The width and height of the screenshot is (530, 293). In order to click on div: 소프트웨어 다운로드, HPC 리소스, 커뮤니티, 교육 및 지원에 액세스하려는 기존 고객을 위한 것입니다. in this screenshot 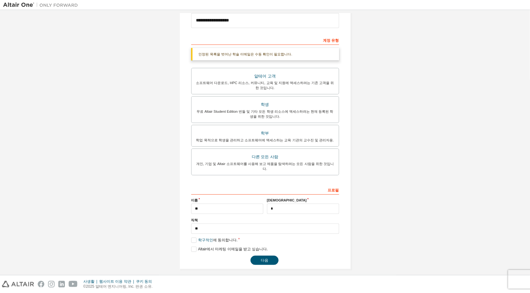, I will do `click(265, 85)`.